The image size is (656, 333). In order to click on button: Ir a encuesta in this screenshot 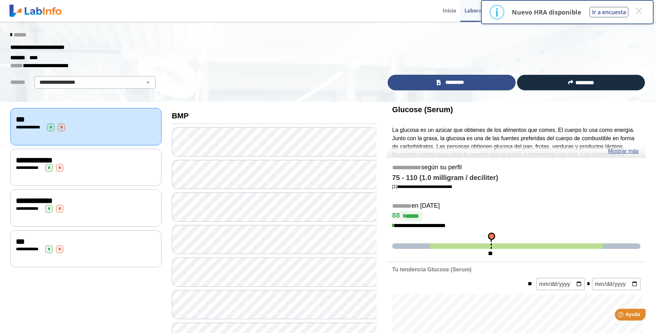, I will do `click(609, 12)`.